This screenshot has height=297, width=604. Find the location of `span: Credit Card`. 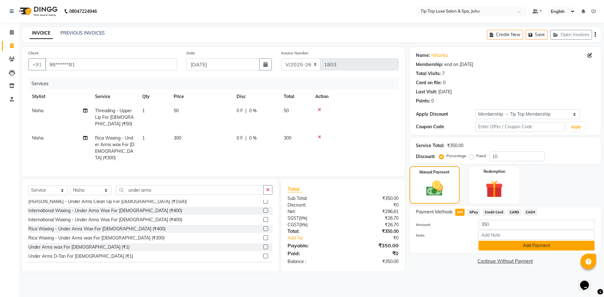

span: Credit Card is located at coordinates (494, 212).